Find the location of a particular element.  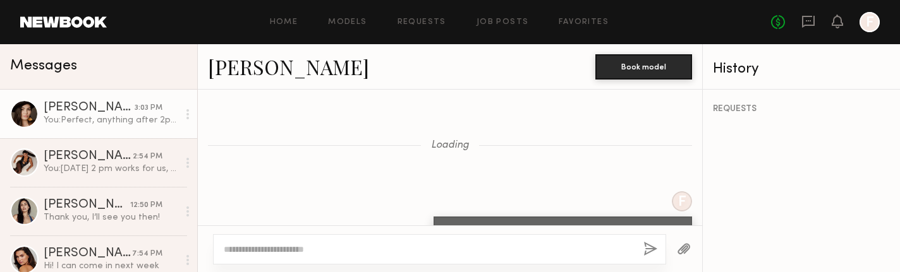

div: 3:03 PM is located at coordinates (149, 108).